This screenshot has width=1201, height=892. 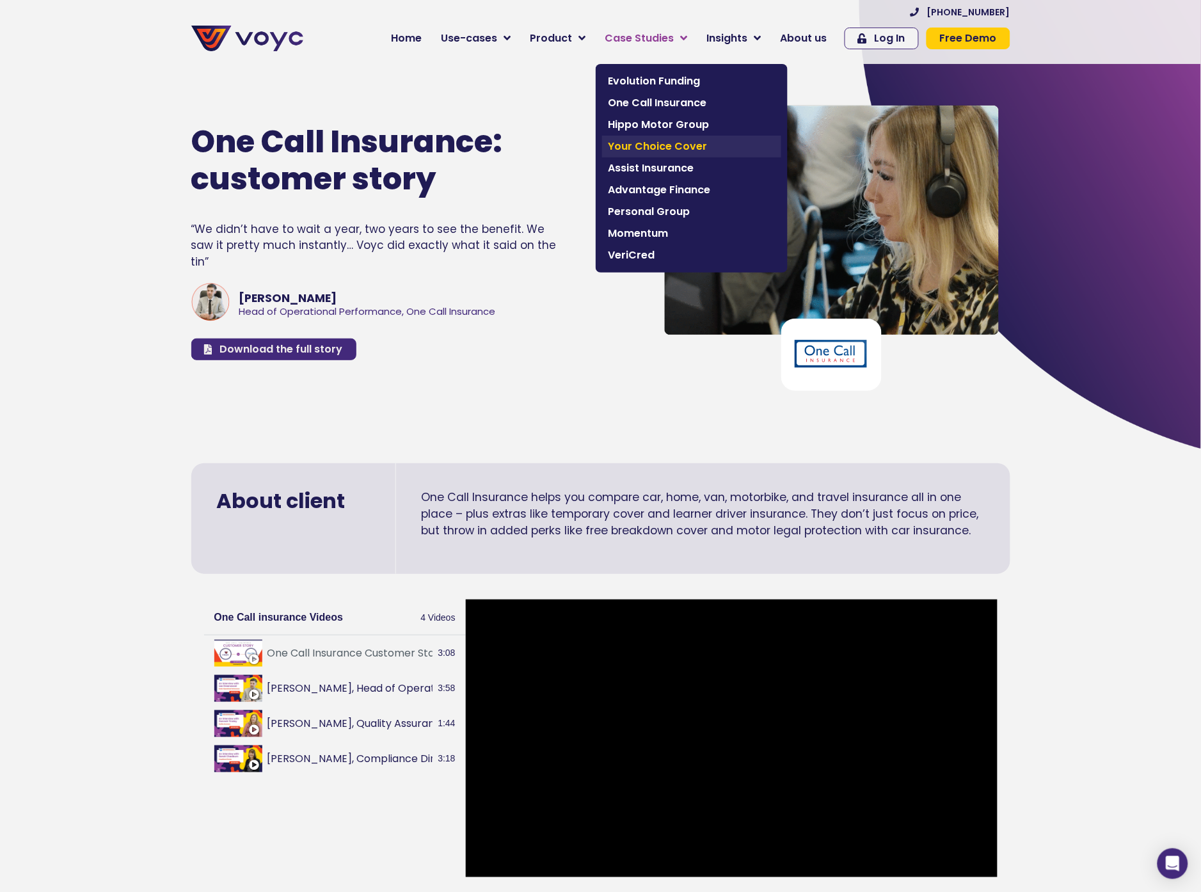 What do you see at coordinates (692, 125) in the screenshot?
I see `a: Hippo Motor Group` at bounding box center [692, 125].